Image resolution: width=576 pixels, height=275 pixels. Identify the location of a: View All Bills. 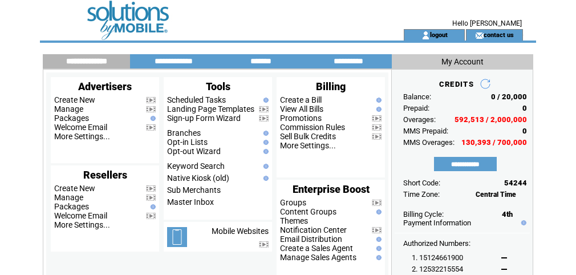
(302, 109).